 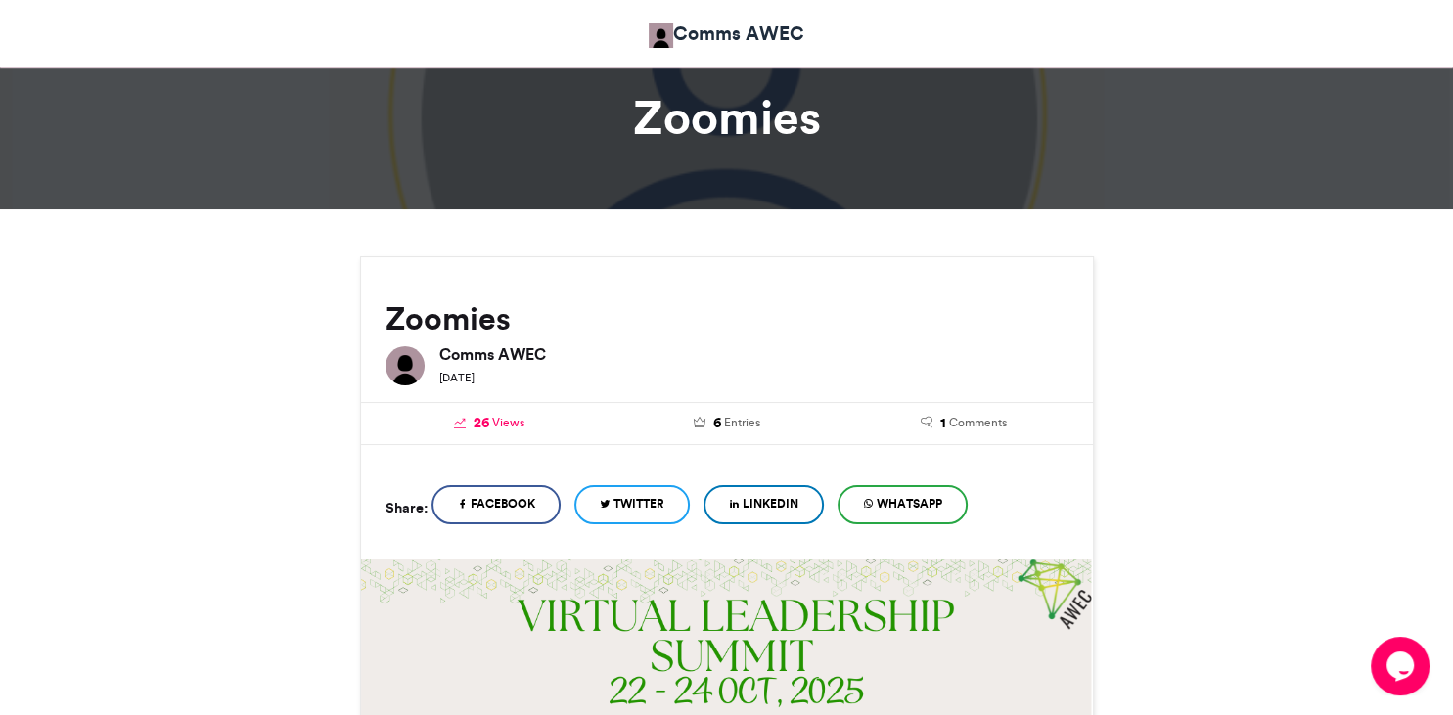 I want to click on span: 1, so click(x=943, y=424).